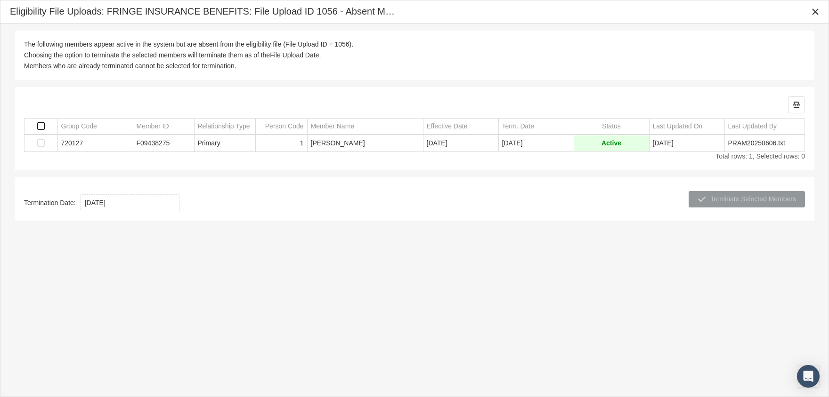  Describe the element at coordinates (677, 126) in the screenshot. I see `div: Last Updated On` at that location.